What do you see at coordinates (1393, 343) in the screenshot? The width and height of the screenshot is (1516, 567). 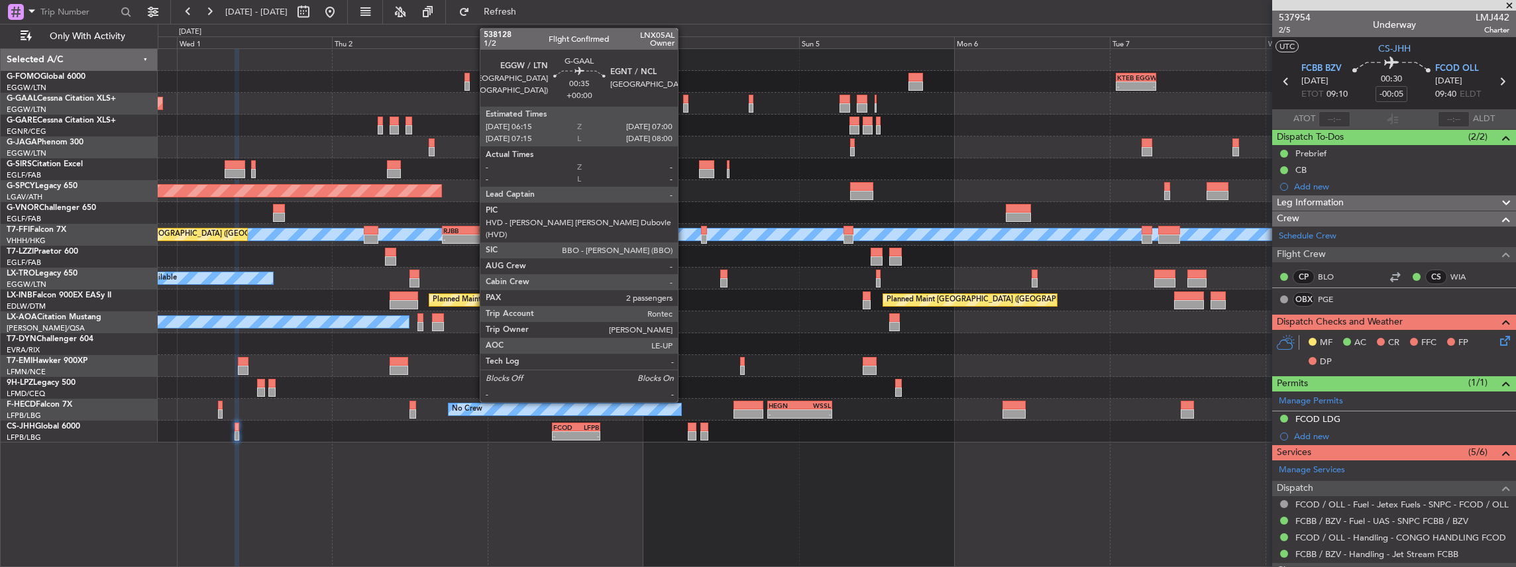 I see `span: CR` at bounding box center [1393, 343].